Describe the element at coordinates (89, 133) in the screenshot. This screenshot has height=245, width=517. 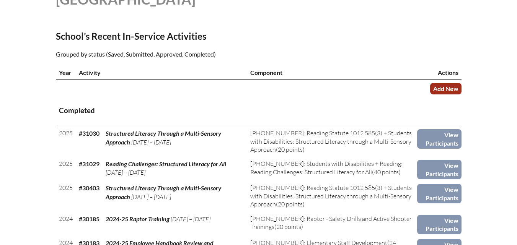
I see `b: #31030` at that location.